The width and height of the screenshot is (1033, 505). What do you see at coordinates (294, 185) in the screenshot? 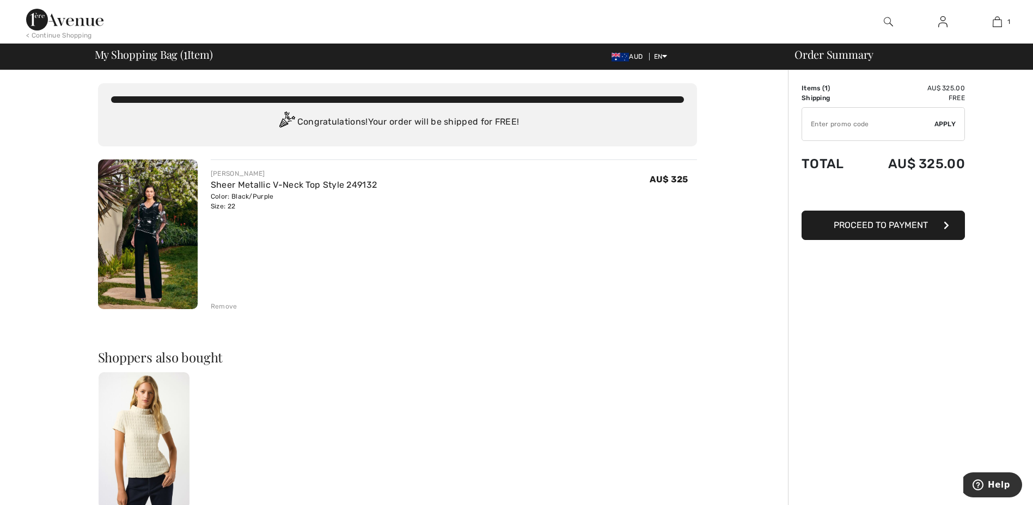
I see `a: Sheer Metallic V-Neck Top Style 249132` at bounding box center [294, 185].